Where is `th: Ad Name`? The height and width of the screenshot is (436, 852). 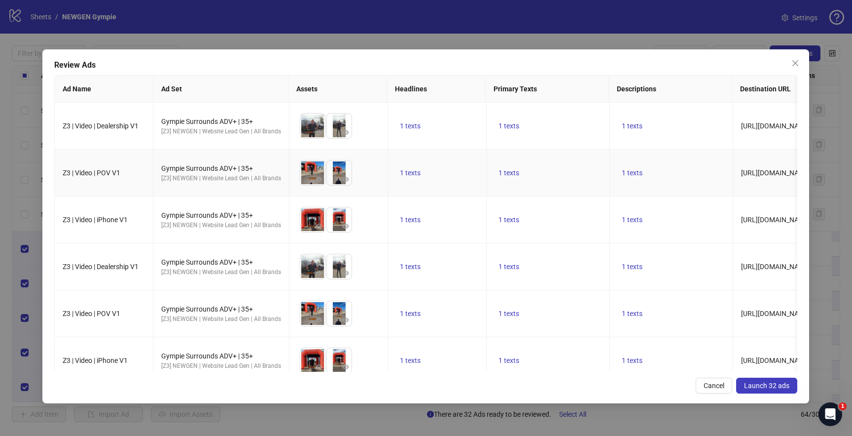 th: Ad Name is located at coordinates (104, 89).